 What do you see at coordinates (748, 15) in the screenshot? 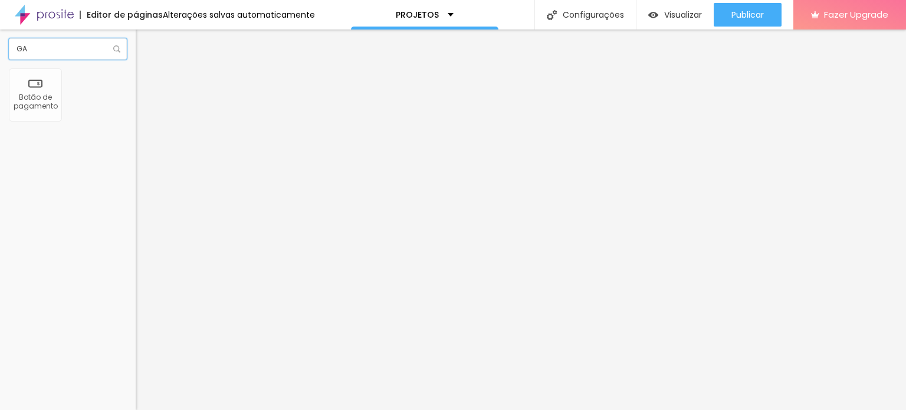
I see `button: Publicar` at bounding box center [748, 15].